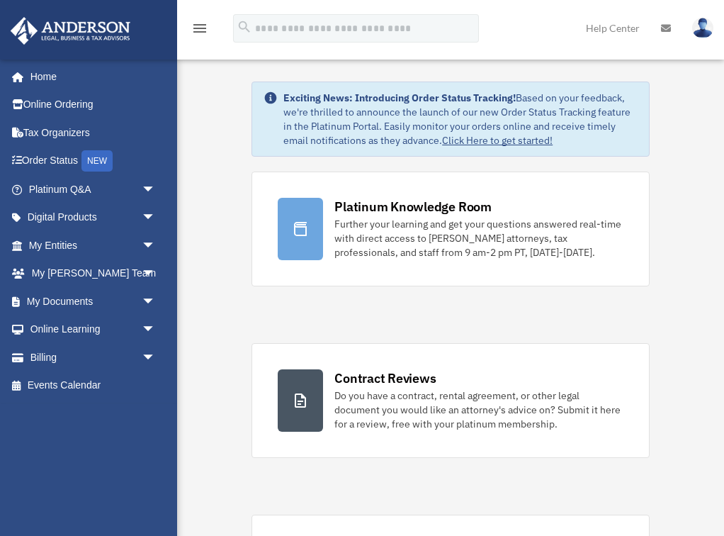 The image size is (724, 536). What do you see at coordinates (479, 410) in the screenshot?
I see `div: Do you have a contract, rental agreement, or other legal document you would like an attorney's ad...` at bounding box center [479, 410].